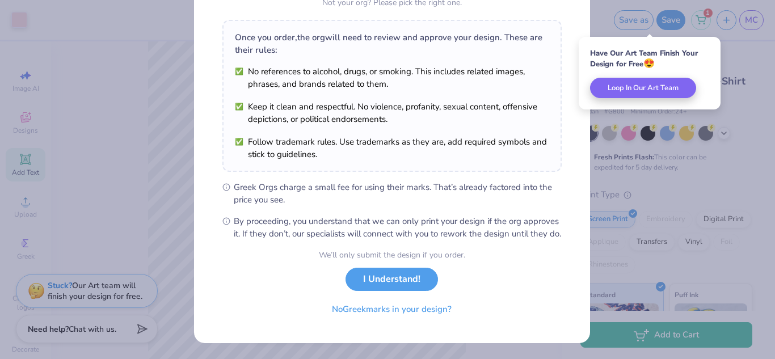 The height and width of the screenshot is (359, 775). What do you see at coordinates (392, 148) in the screenshot?
I see `li: Follow trademark rules. Use trademarks as they are, add required symbols and stick to guidelines.` at bounding box center [392, 148].